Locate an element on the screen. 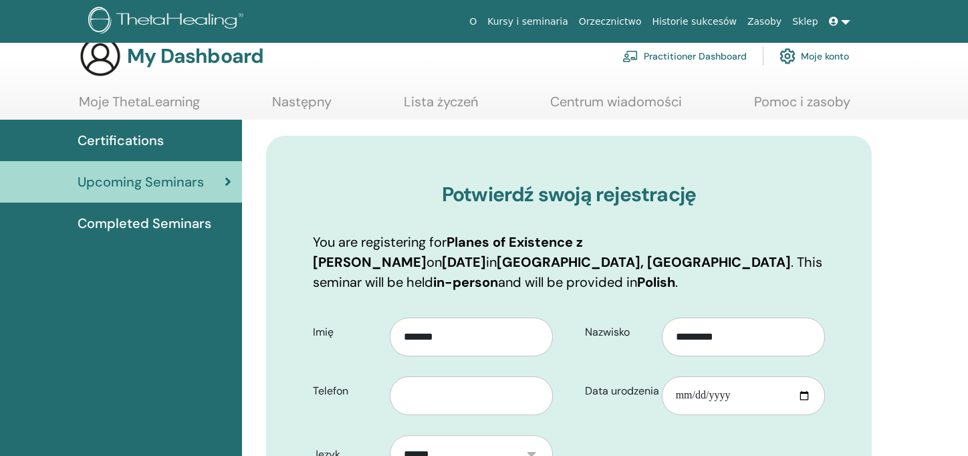 This screenshot has width=968, height=456. label: Nazwisko is located at coordinates (619, 332).